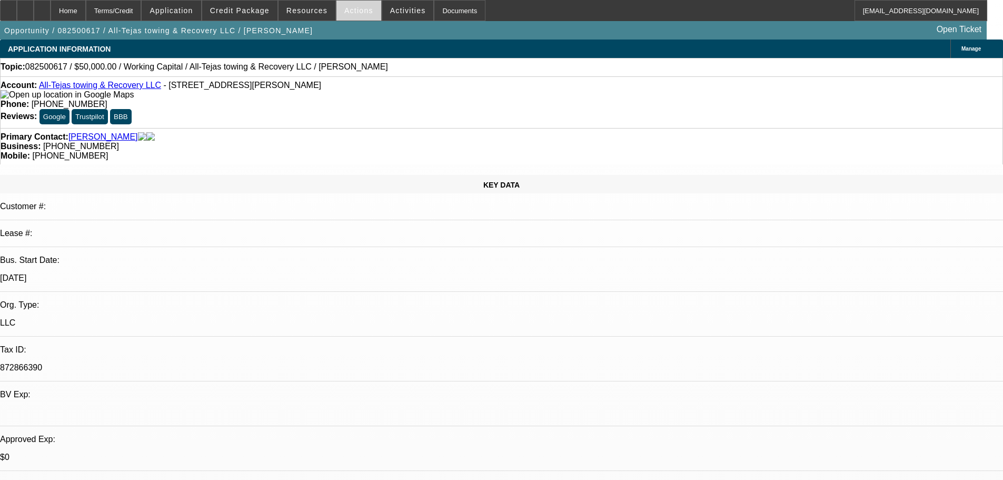 The height and width of the screenshot is (480, 1003). I want to click on button: Trustpilot, so click(90, 116).